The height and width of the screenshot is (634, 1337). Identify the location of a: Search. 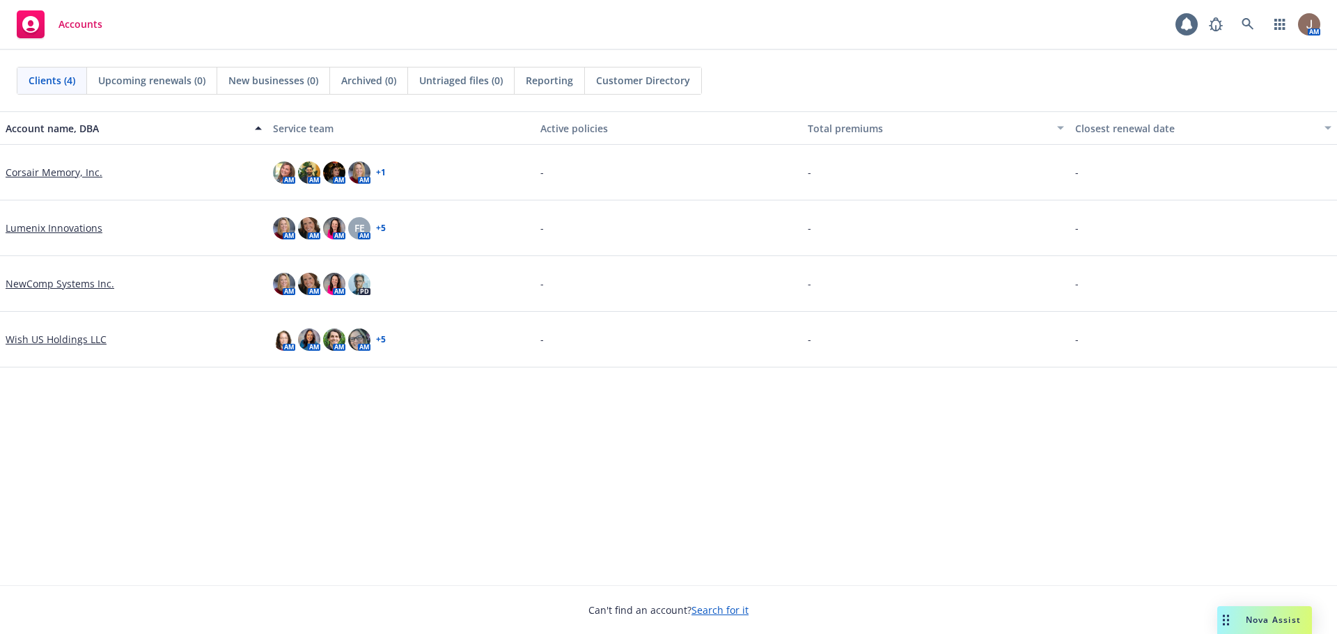
(1248, 24).